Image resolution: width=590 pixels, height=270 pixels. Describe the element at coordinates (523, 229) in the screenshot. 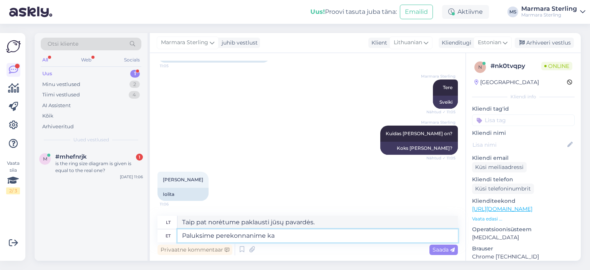

I see `p: Operatsioonisüsteem` at that location.